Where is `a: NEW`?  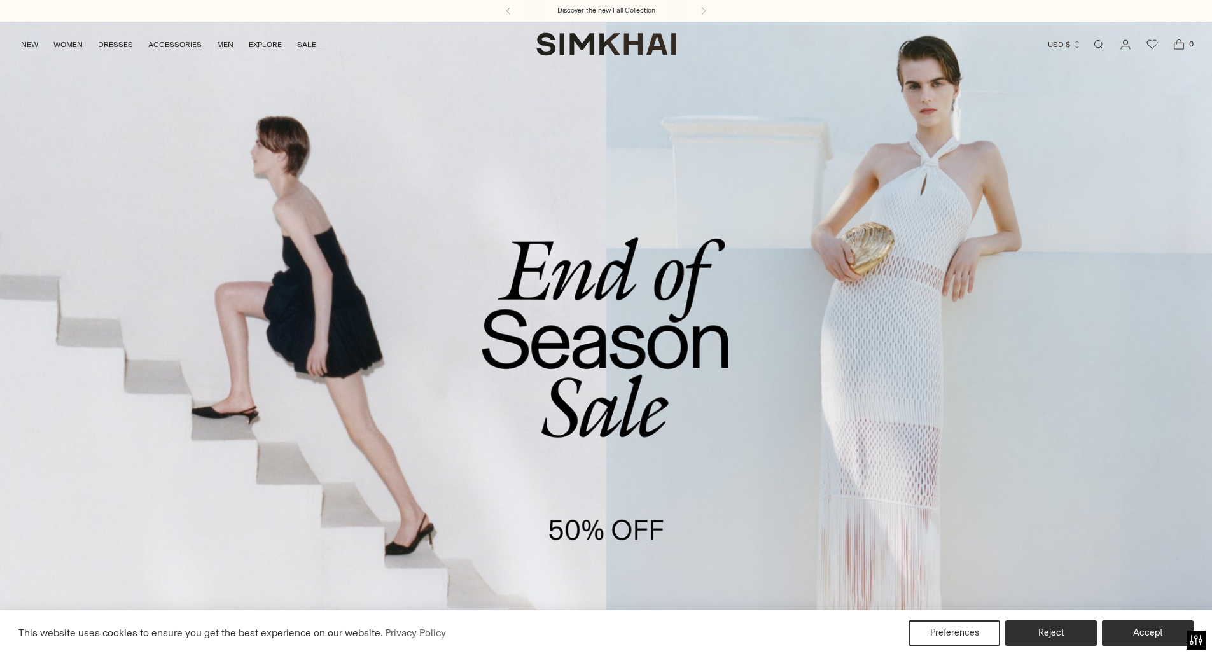
a: NEW is located at coordinates (29, 45).